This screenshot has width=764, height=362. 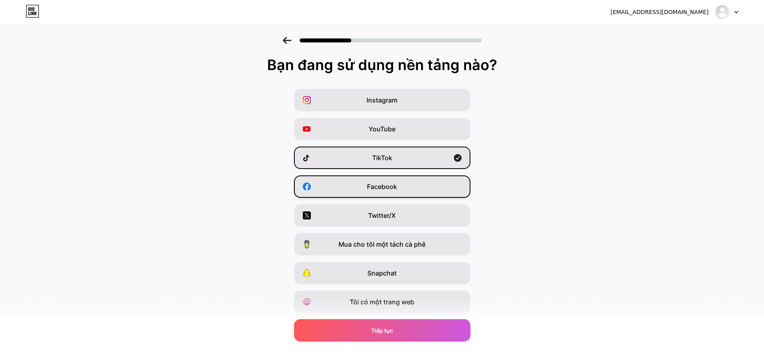 What do you see at coordinates (382, 187) in the screenshot?
I see `font: Facebook` at bounding box center [382, 187].